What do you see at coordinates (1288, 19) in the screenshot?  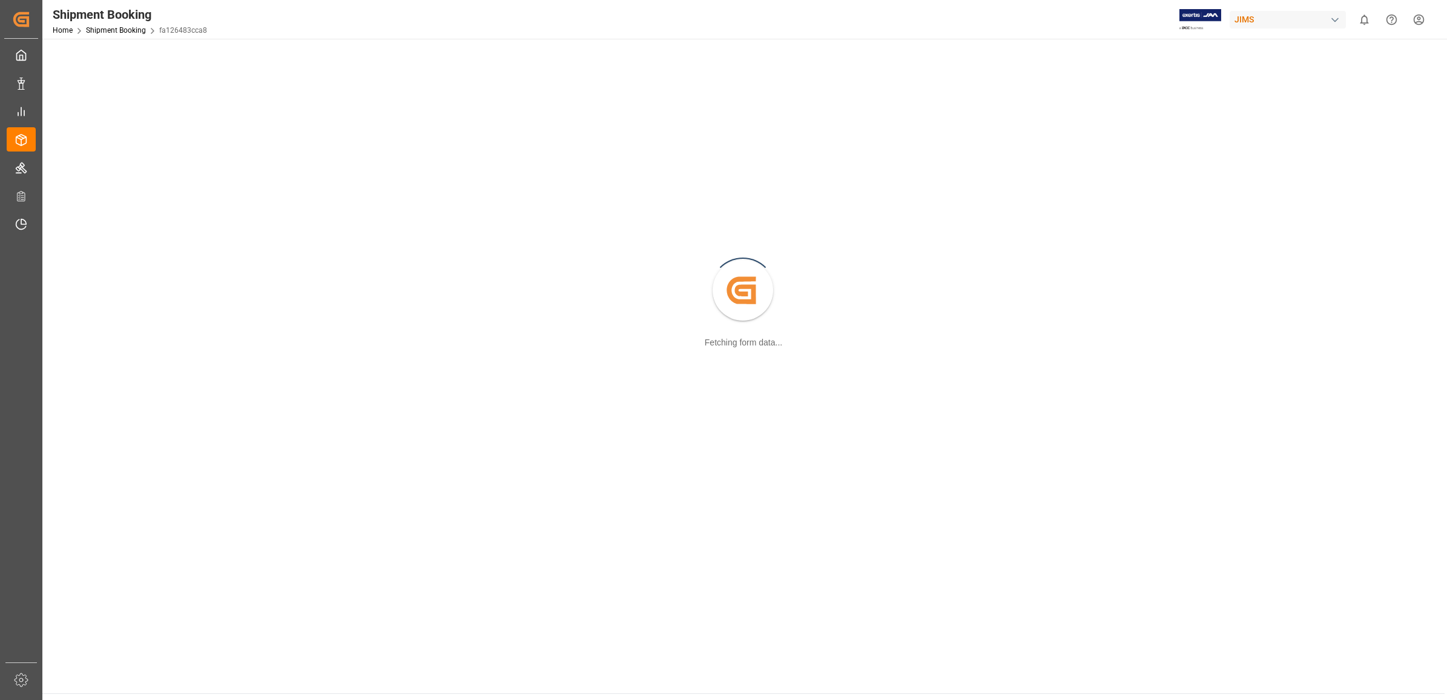 I see `div: JIMS` at bounding box center [1288, 19].